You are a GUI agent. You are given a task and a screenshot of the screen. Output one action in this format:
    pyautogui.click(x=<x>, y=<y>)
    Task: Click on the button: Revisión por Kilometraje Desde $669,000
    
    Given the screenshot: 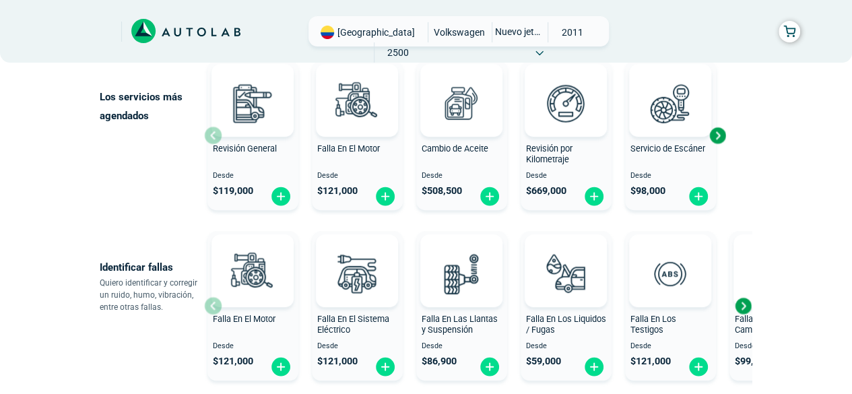 What is the action you would take?
    pyautogui.click(x=566, y=135)
    